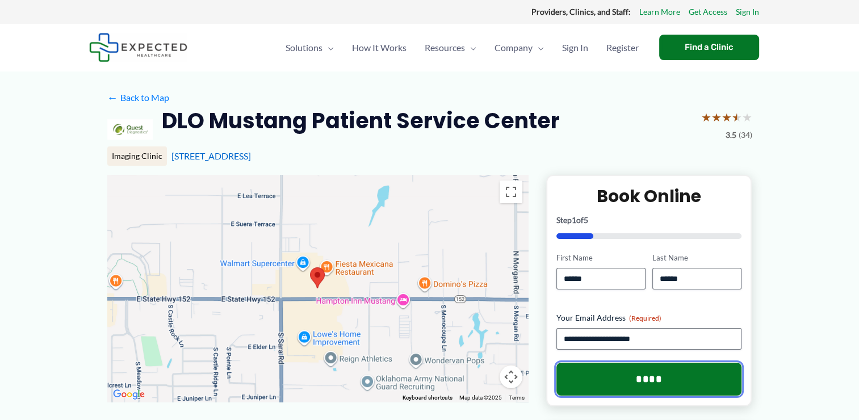 The height and width of the screenshot is (420, 859). I want to click on strong: Providers, Clinics, and Staff:, so click(581, 11).